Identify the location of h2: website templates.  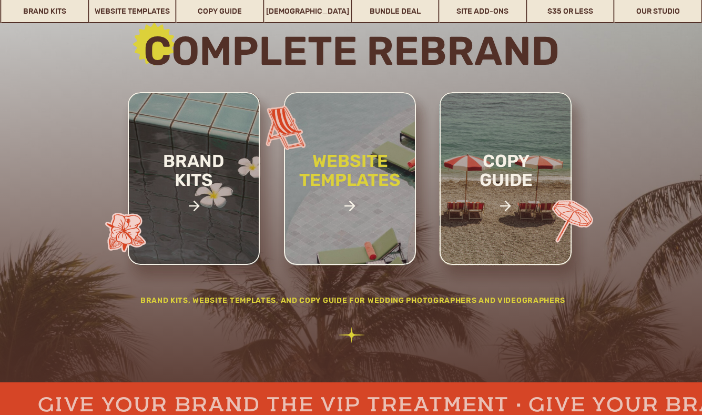
(350, 182).